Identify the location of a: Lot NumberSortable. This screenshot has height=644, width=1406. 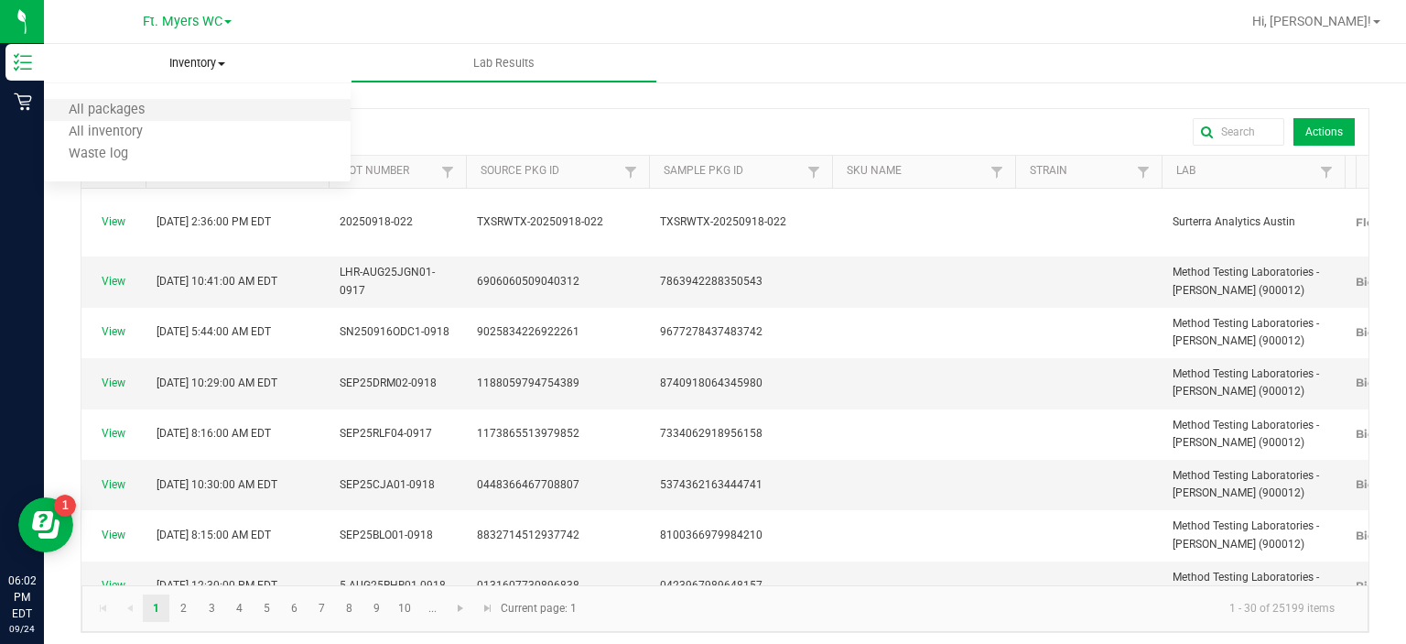
(389, 171).